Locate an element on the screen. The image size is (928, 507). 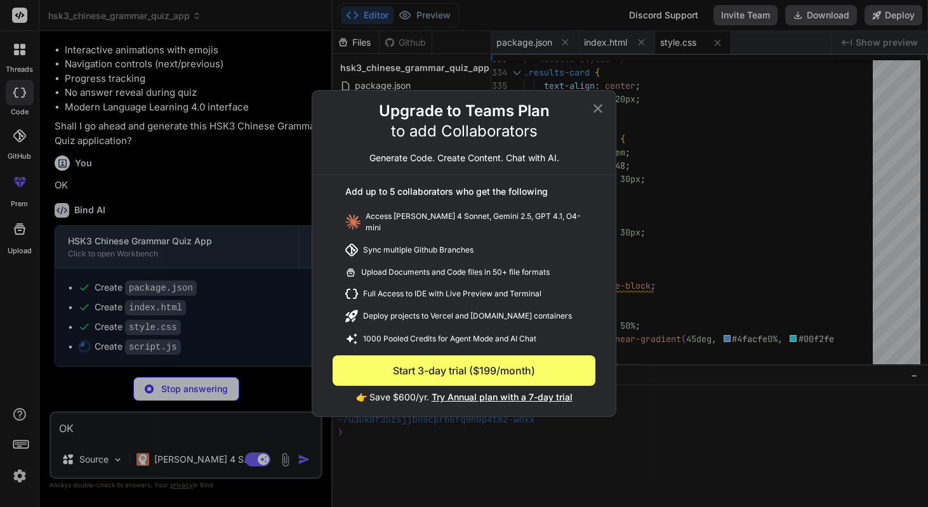
span: Try Annual plan with a 7-day trial is located at coordinates (502, 397).